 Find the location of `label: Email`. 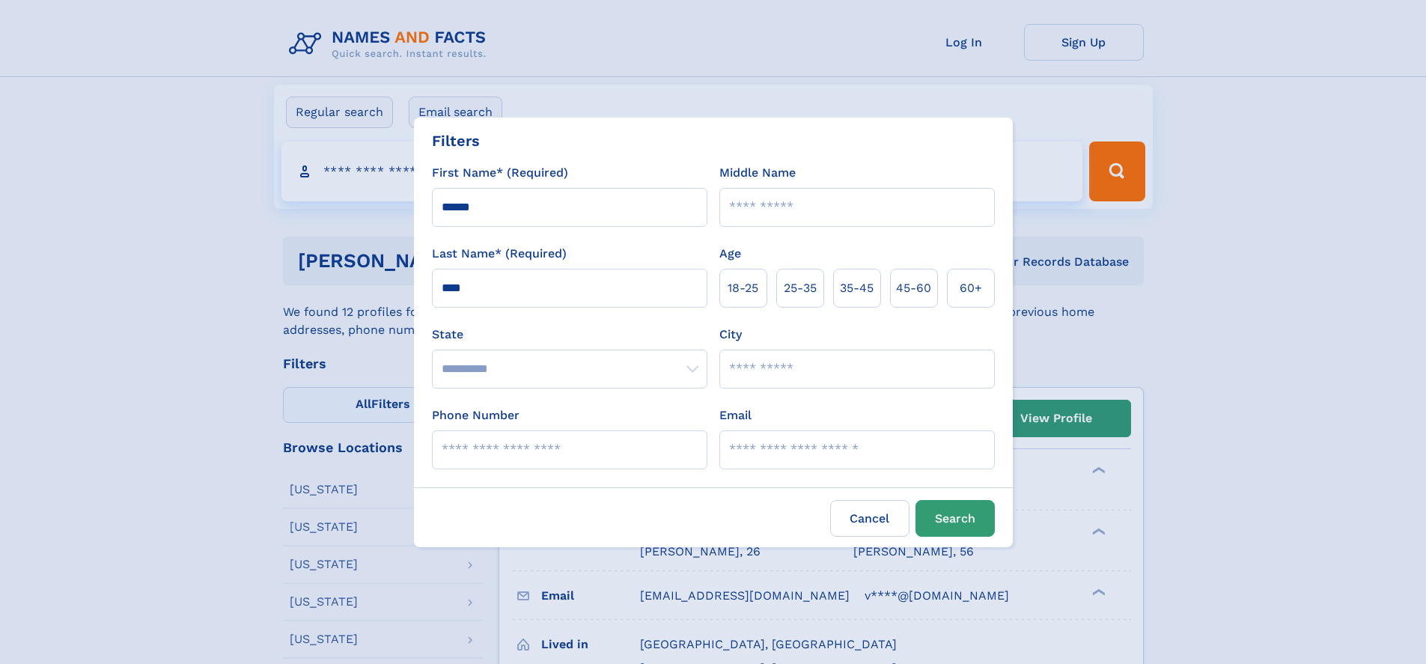

label: Email is located at coordinates (735, 415).